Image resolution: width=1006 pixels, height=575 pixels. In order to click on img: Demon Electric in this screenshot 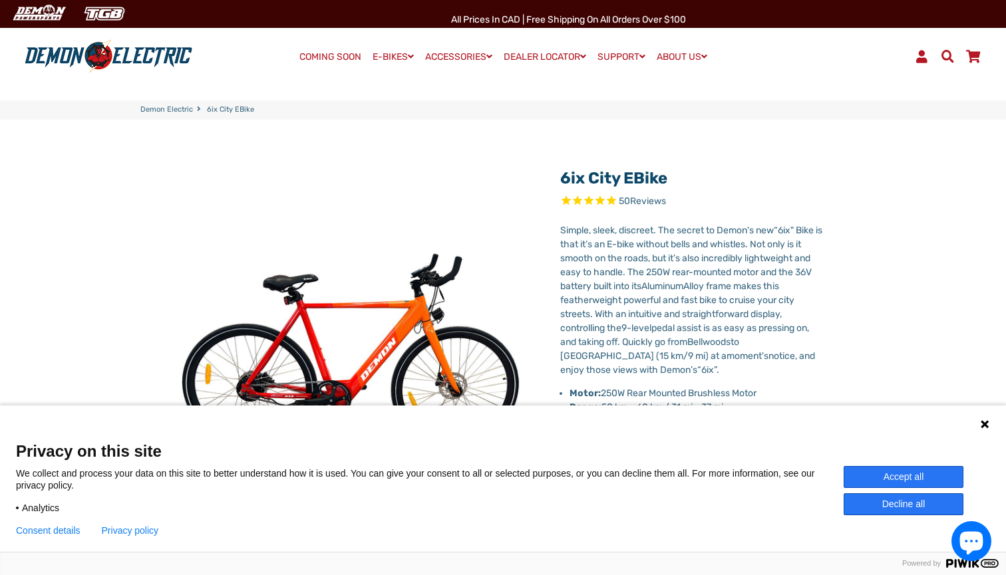, I will do `click(39, 13)`.